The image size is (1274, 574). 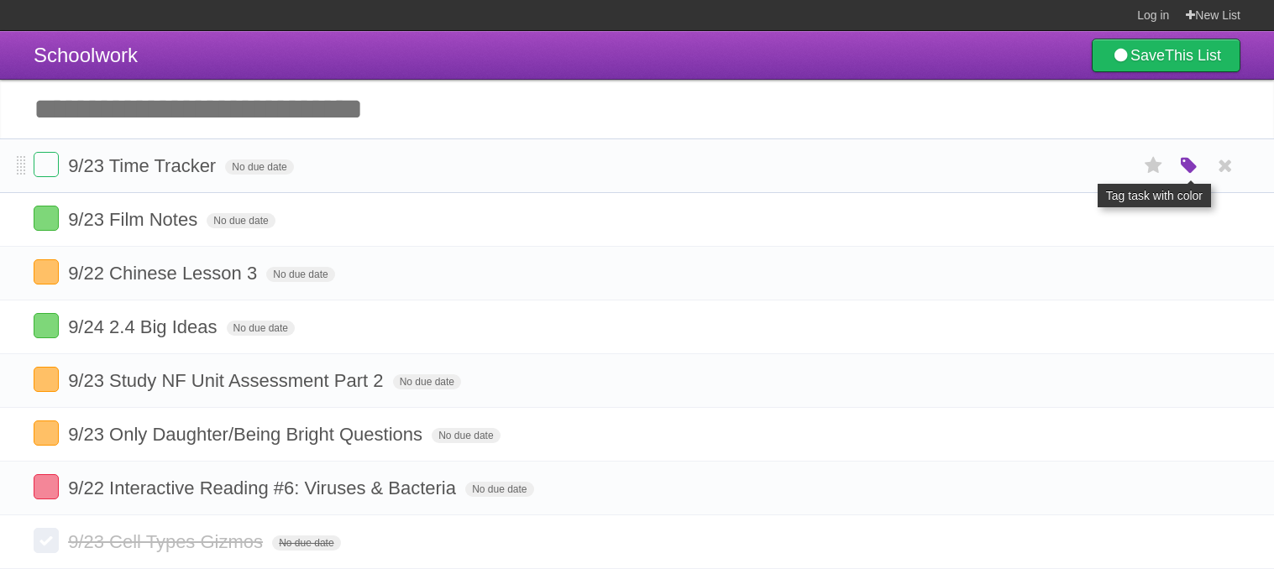 What do you see at coordinates (86, 55) in the screenshot?
I see `span: Schoolwork` at bounding box center [86, 55].